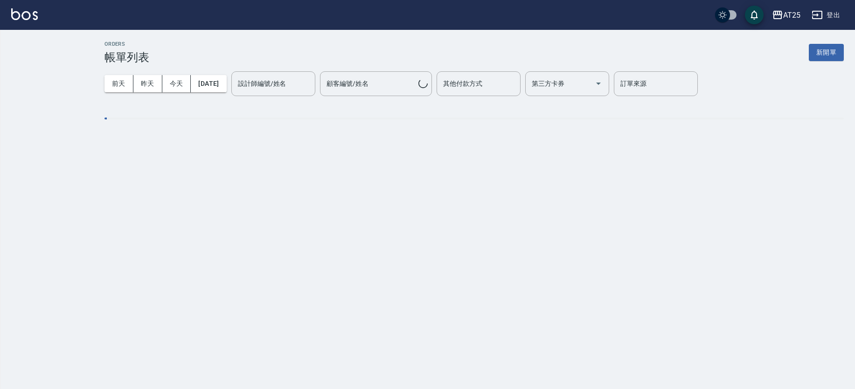 The image size is (855, 389). Describe the element at coordinates (786, 15) in the screenshot. I see `button: AT25` at that location.